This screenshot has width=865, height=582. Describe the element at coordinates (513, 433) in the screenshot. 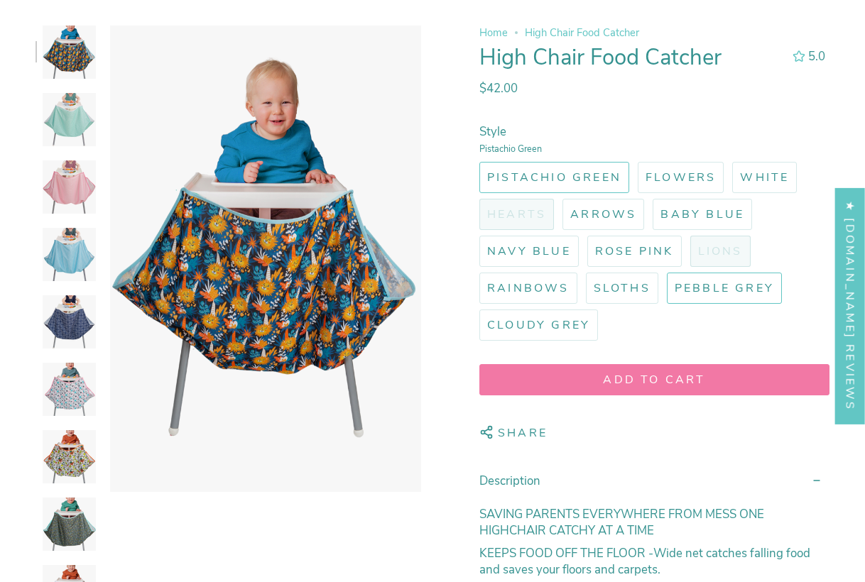

I see `button: Share` at that location.